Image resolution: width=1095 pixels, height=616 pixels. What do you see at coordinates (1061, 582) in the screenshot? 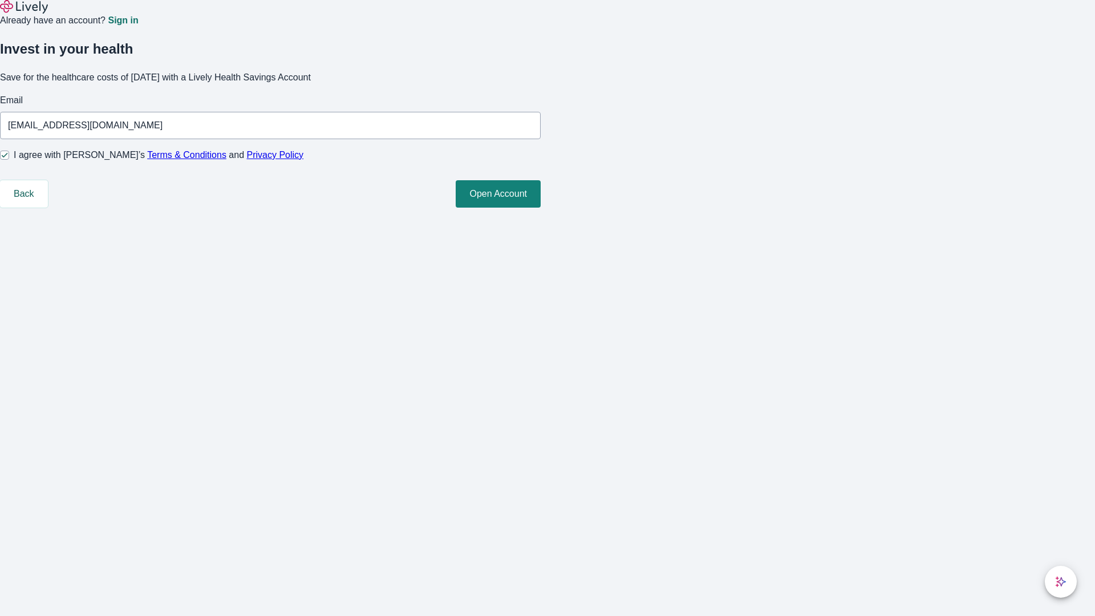
I see `svg: Lively AI Assistant` at bounding box center [1061, 582].